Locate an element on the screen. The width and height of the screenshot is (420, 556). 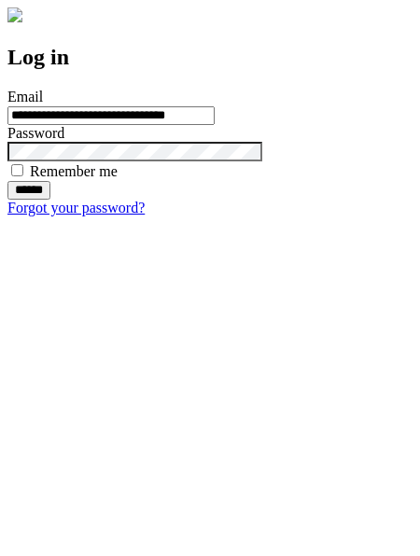
label: Remember me is located at coordinates (74, 171).